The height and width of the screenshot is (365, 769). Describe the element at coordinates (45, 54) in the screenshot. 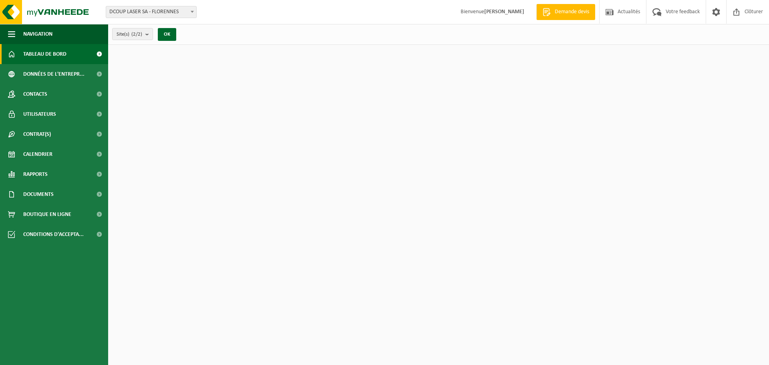

I see `span: Tableau de bord` at that location.